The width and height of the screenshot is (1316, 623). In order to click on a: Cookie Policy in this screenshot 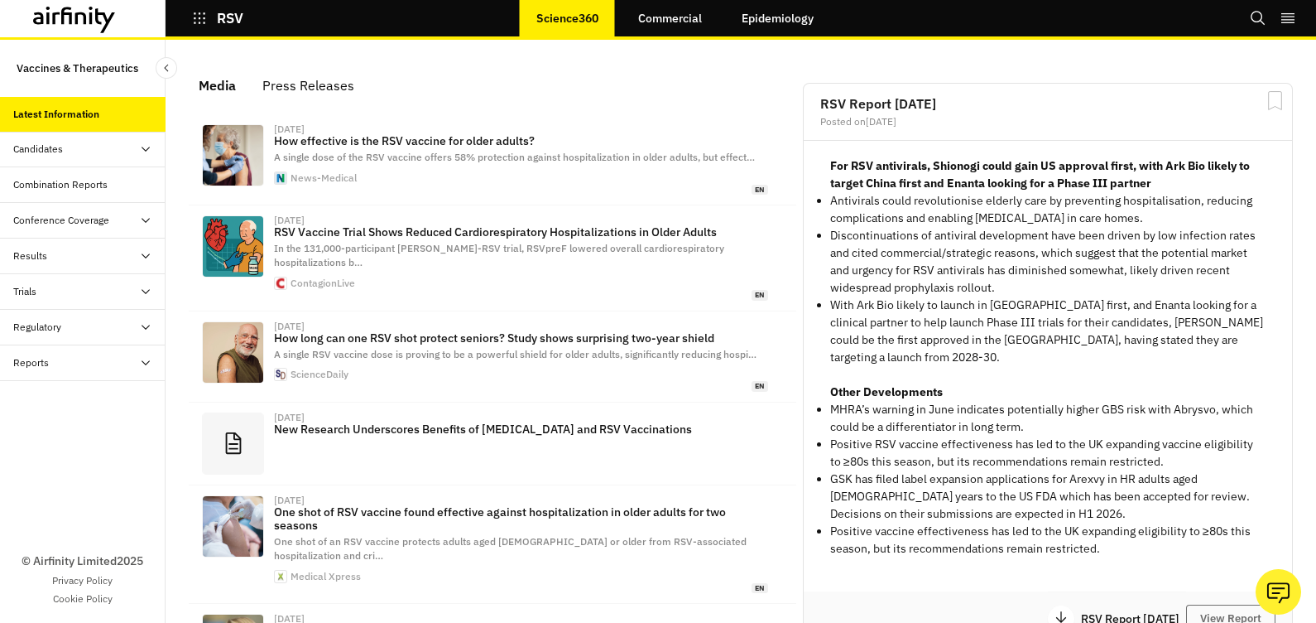, I will do `click(83, 599)`.